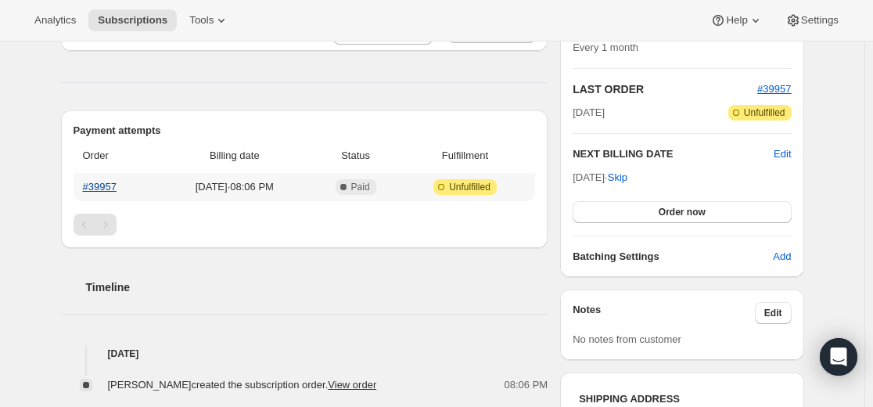 Image resolution: width=873 pixels, height=407 pixels. What do you see at coordinates (774, 89) in the screenshot?
I see `button: #39957` at bounding box center [774, 89].